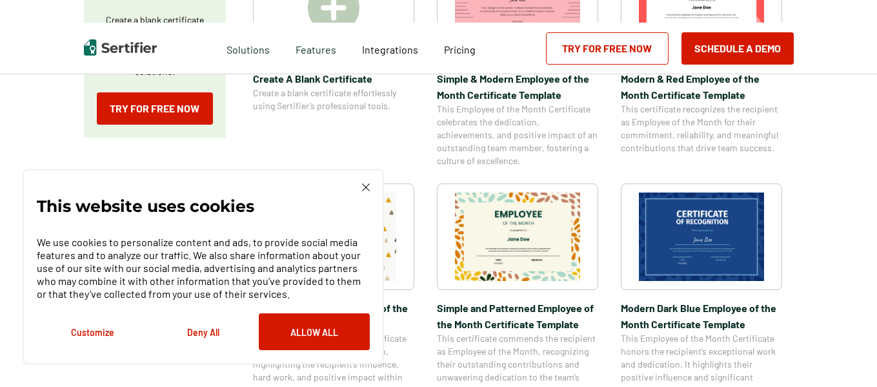  What do you see at coordinates (155, 46) in the screenshot?
I see `p: Create a blank certificate with Sertifier for professional presentations, credentials, and custom...` at bounding box center [155, 46].